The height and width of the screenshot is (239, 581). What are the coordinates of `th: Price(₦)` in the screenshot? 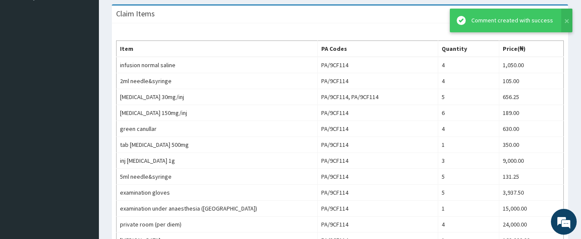 It's located at (532, 49).